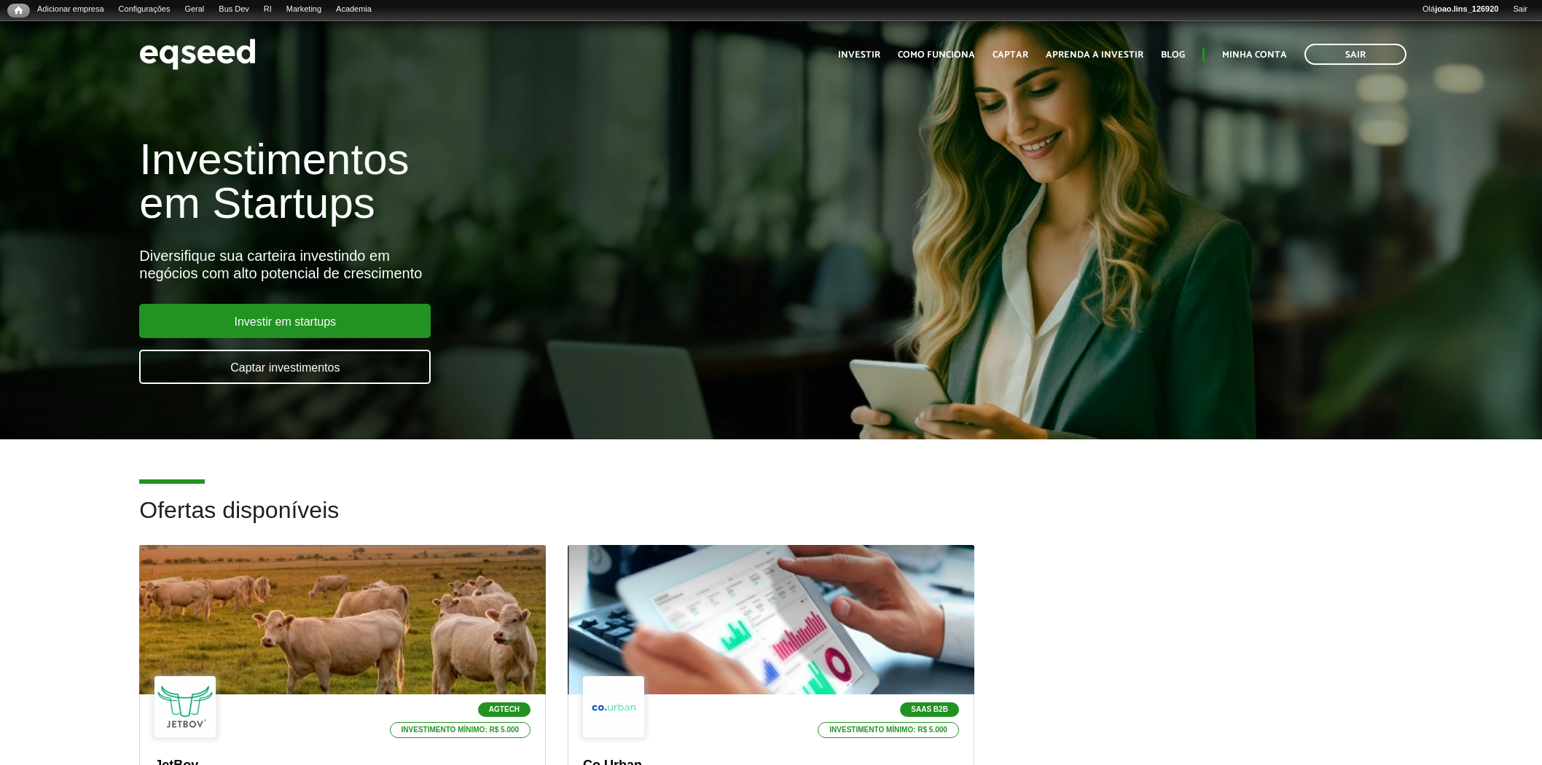 Image resolution: width=1542 pixels, height=765 pixels. What do you see at coordinates (285, 321) in the screenshot?
I see `a: Investir em startups` at bounding box center [285, 321].